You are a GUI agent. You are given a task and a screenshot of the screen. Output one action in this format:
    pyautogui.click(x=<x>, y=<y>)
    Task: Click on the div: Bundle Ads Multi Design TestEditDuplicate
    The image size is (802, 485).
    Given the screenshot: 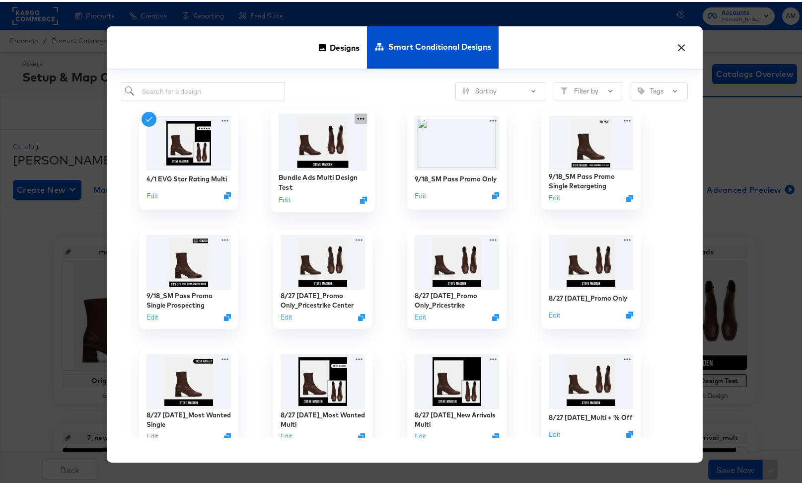 What is the action you would take?
    pyautogui.click(x=323, y=158)
    